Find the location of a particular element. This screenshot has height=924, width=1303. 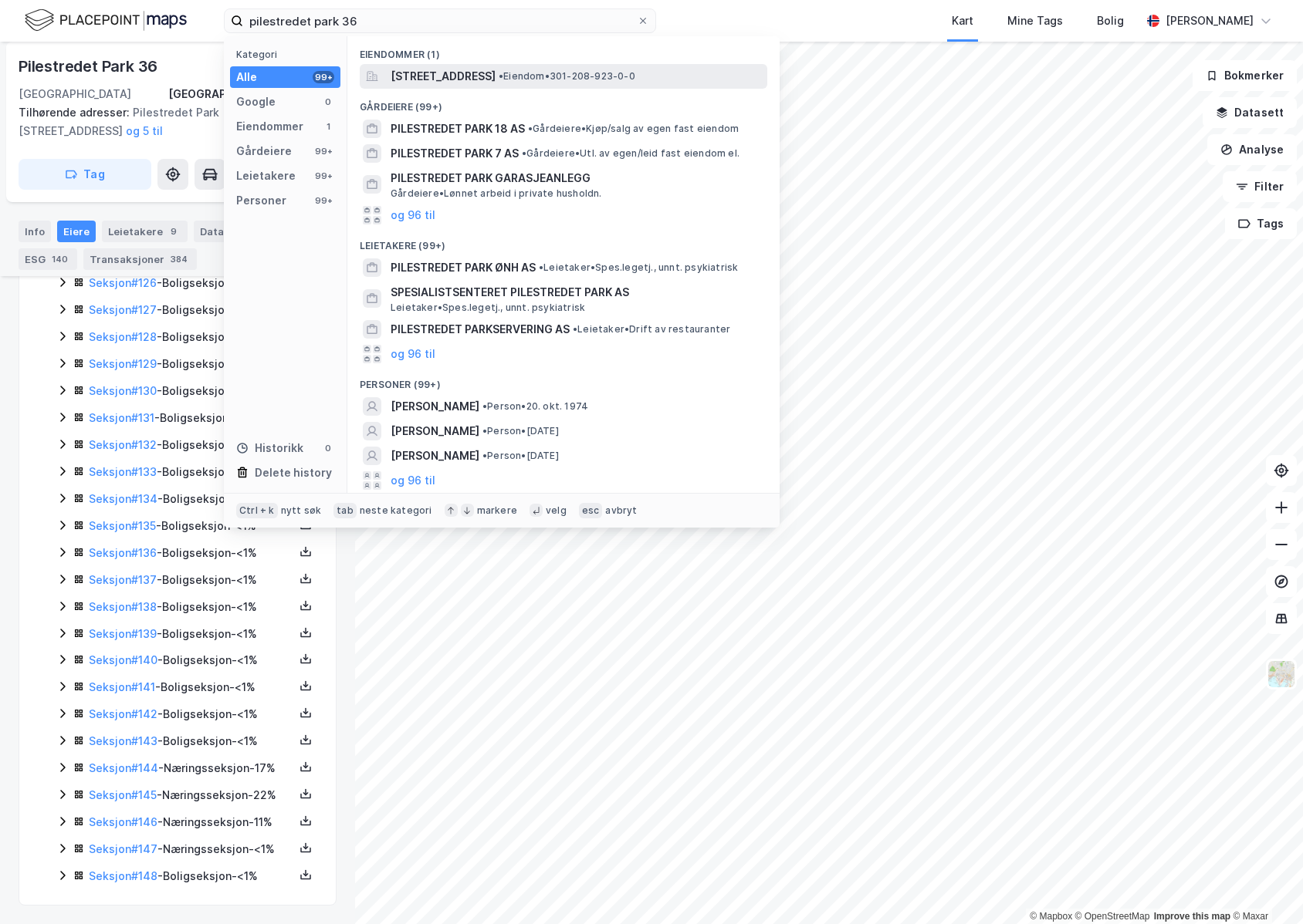

div: Gårdeiere (99+) is located at coordinates (563, 102).